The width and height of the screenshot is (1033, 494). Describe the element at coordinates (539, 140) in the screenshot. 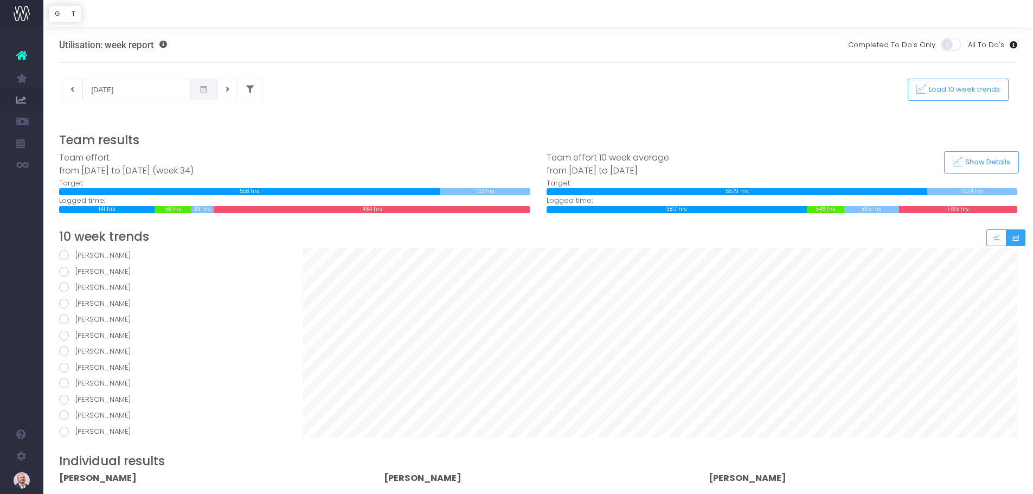

I see `h3: Team results` at that location.